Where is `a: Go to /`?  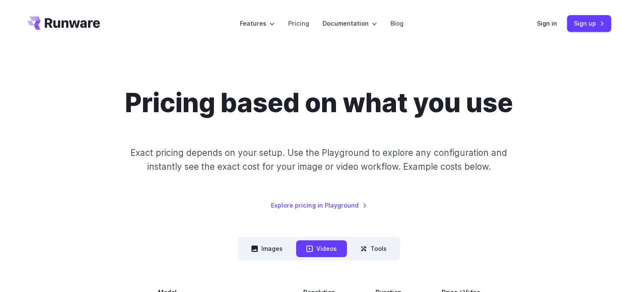 a: Go to / is located at coordinates (64, 23).